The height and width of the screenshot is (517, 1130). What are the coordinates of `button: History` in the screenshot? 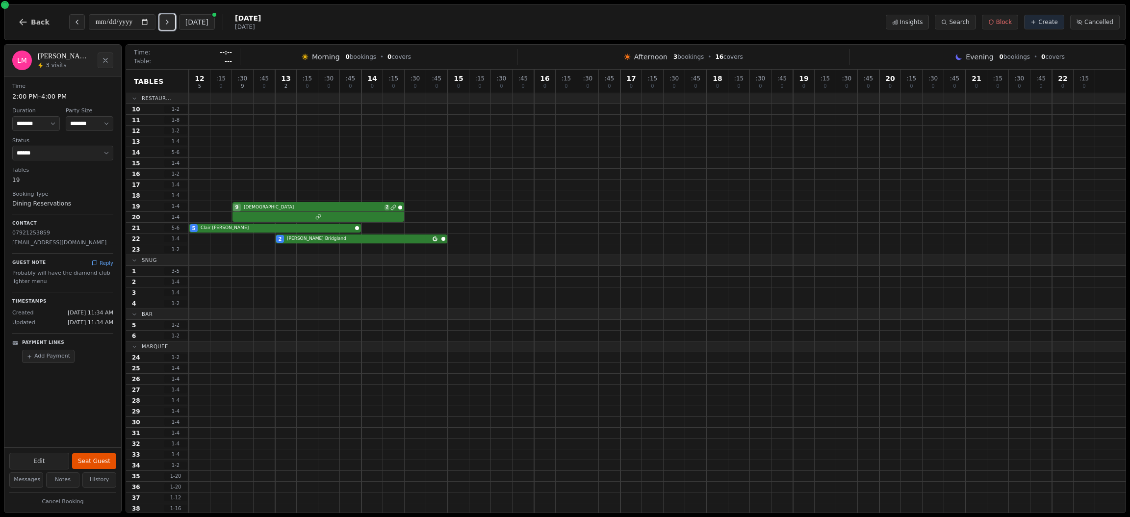 It's located at (99, 480).